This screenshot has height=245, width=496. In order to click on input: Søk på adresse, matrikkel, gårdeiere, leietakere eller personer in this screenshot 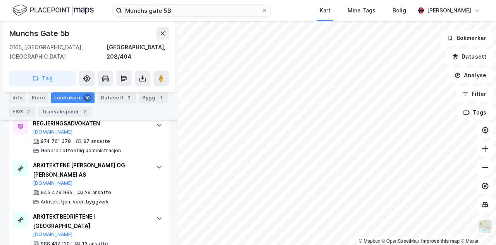, I will do `click(191, 10)`.